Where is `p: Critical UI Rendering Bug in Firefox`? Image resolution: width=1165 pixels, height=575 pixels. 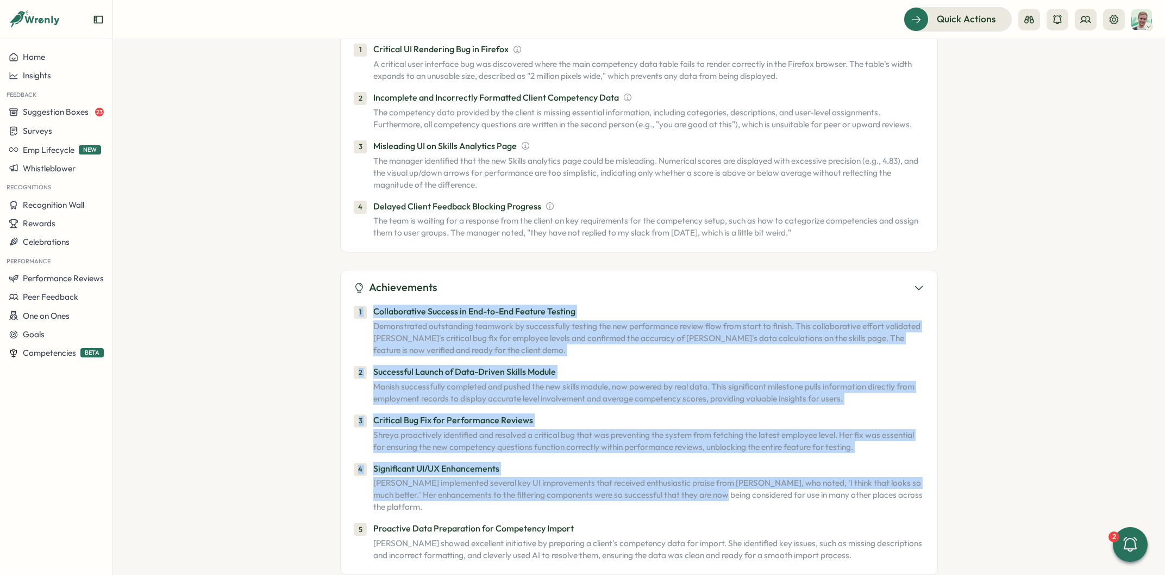
p: Critical UI Rendering Bug in Firefox is located at coordinates (441, 49).